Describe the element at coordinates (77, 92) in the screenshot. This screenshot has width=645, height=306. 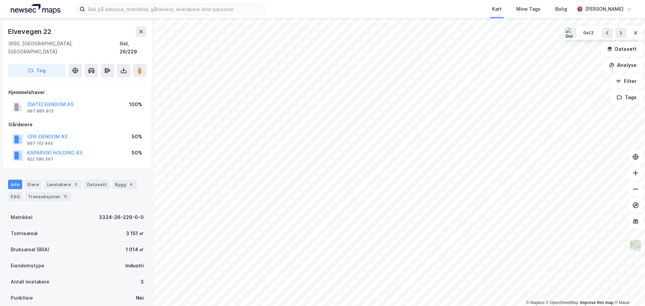
I see `div: Hjemmelshaver` at that location.